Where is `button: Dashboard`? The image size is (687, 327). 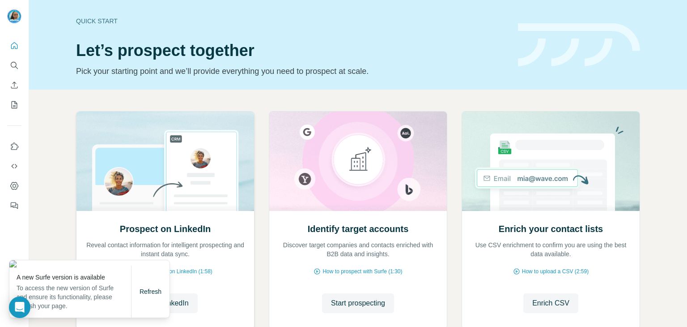 button: Dashboard is located at coordinates (14, 186).